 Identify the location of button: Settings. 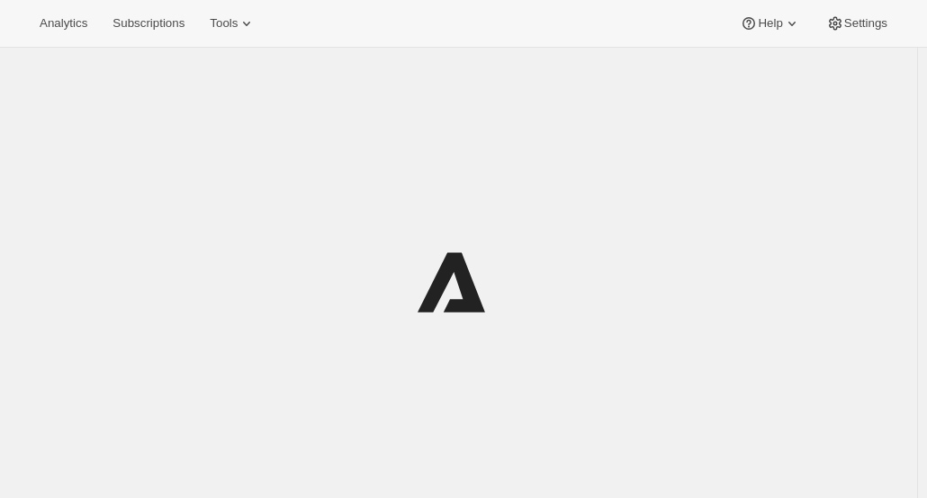
(857, 23).